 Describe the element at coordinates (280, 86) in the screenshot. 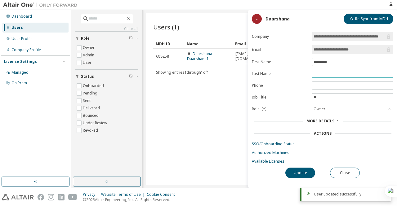

I see `label: Phone` at that location.